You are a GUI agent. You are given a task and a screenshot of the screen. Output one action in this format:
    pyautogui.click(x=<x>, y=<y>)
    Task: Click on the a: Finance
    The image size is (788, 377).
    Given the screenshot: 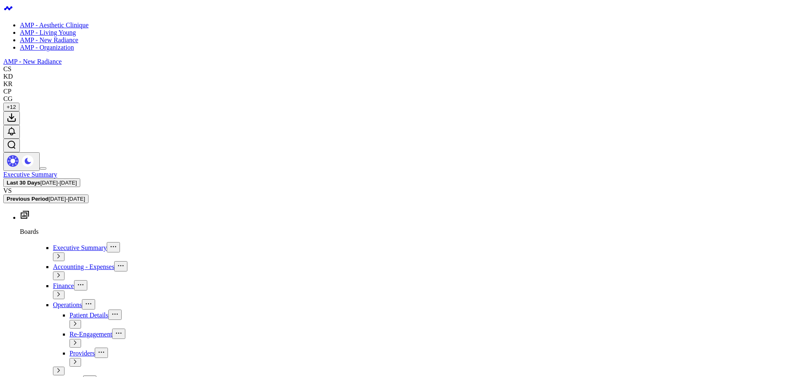 What is the action you would take?
    pyautogui.click(x=63, y=286)
    